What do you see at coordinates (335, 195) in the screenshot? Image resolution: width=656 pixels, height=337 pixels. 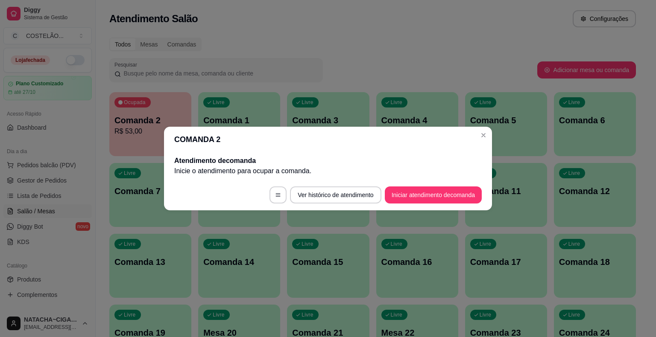 I see `button: Ver histórico de atendimento` at bounding box center [335, 195].